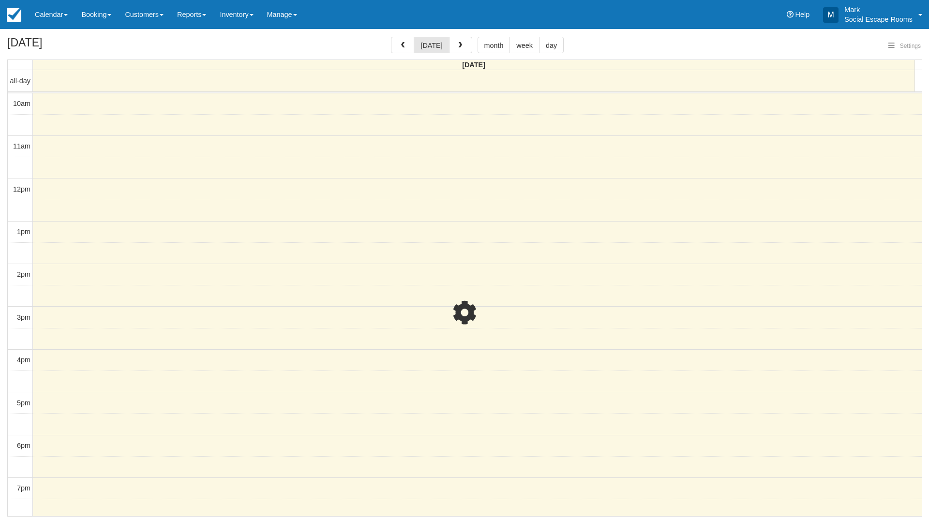 This screenshot has height=519, width=929. What do you see at coordinates (14, 15) in the screenshot?
I see `img: checkfront-main-nav-mini-logo.png` at bounding box center [14, 15].